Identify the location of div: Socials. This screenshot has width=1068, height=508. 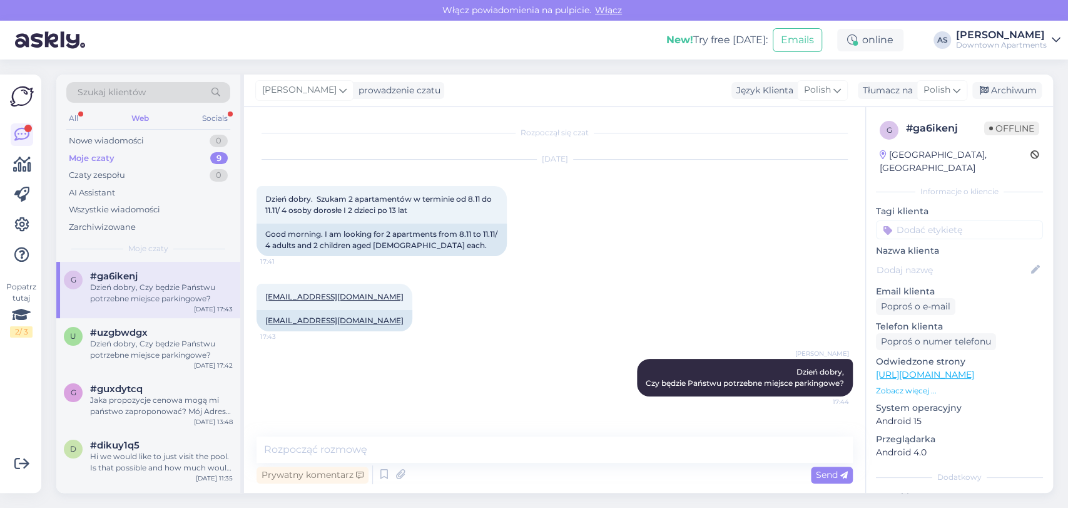
(215, 118).